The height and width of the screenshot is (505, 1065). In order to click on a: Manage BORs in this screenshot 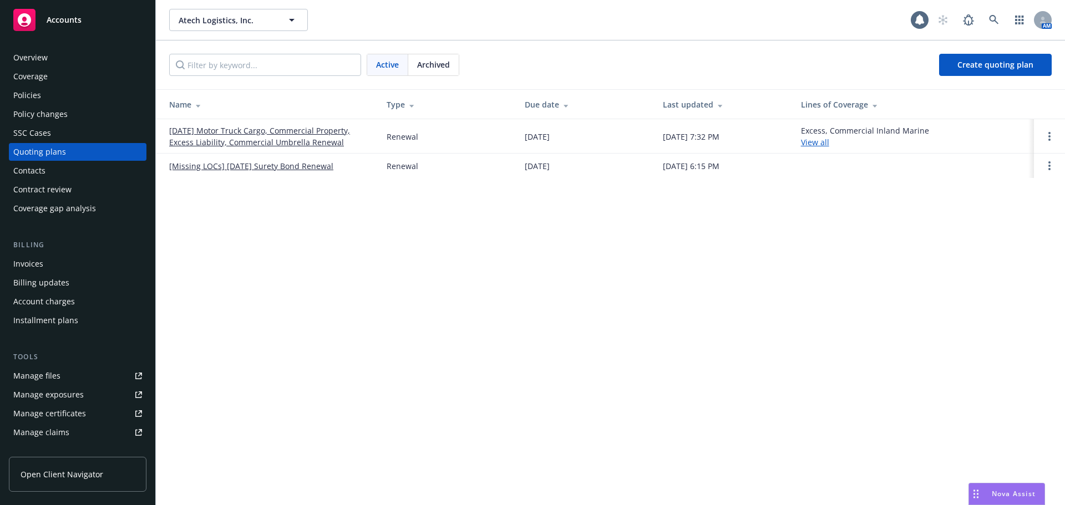, I will do `click(78, 451)`.